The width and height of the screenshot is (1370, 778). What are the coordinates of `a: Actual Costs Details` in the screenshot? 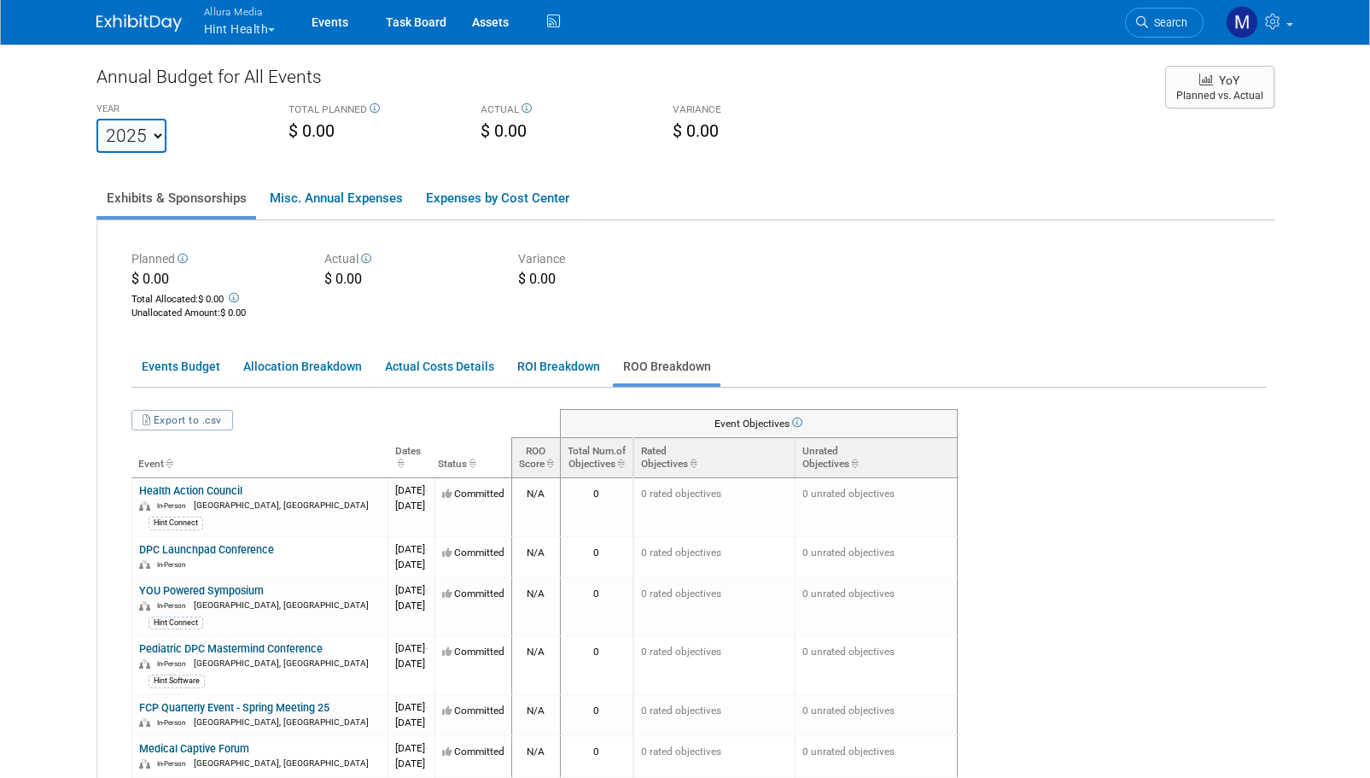 It's located at (439, 366).